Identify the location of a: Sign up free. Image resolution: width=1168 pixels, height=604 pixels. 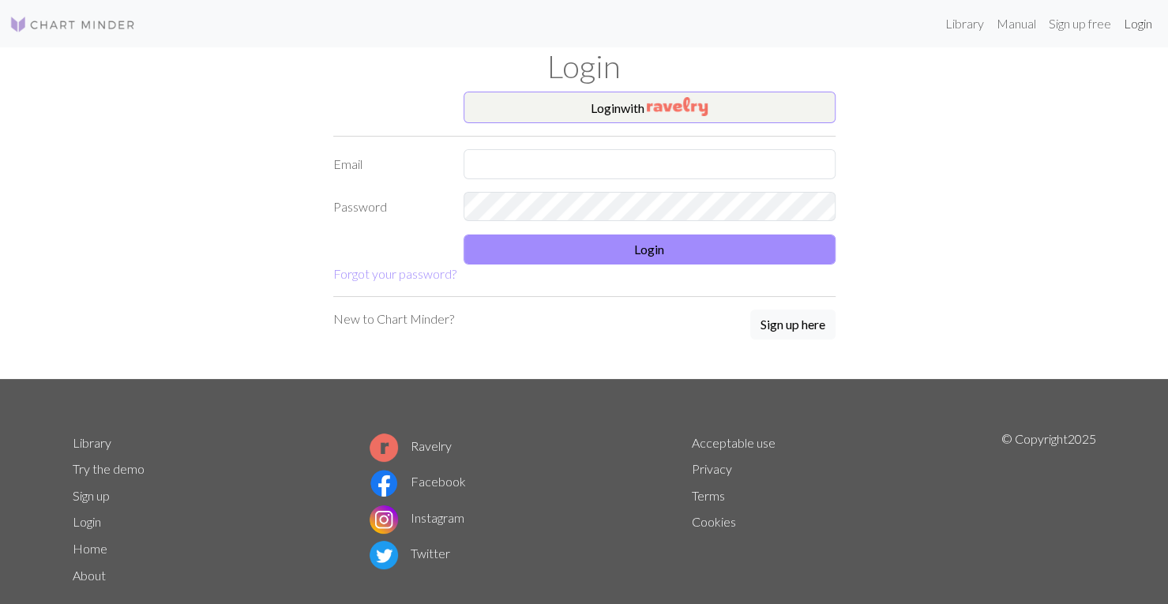
(1080, 24).